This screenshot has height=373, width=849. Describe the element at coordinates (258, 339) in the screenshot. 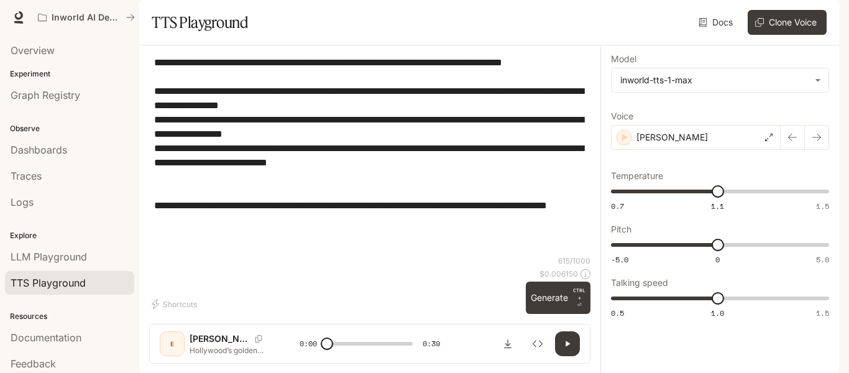

I see `button: Copy Voice ID` at that location.